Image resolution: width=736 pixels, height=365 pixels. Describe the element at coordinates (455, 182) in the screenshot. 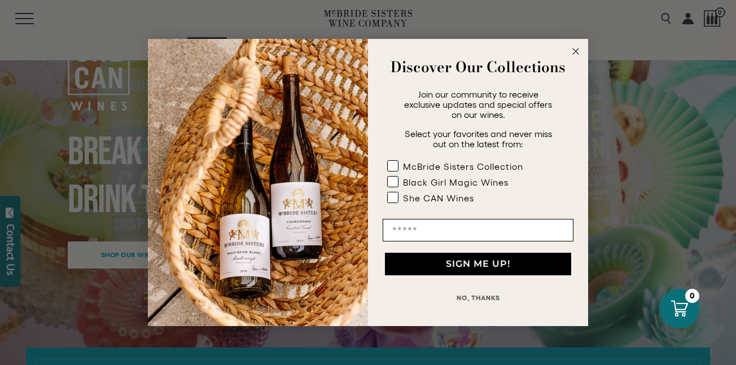

I see `div: Black Girl Magic Wines` at that location.